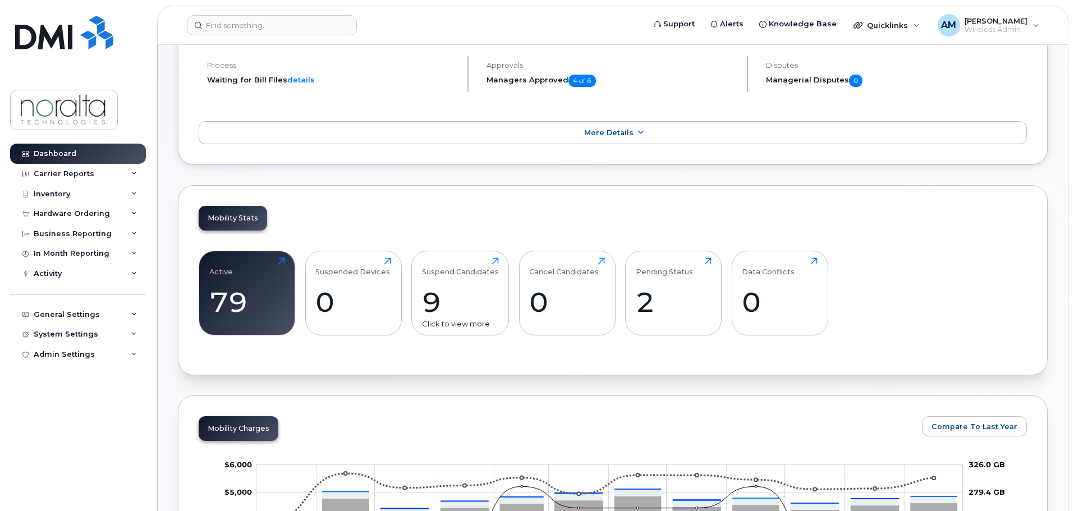 The width and height of the screenshot is (1074, 511). What do you see at coordinates (674, 302) in the screenshot?
I see `div: 2` at bounding box center [674, 302].